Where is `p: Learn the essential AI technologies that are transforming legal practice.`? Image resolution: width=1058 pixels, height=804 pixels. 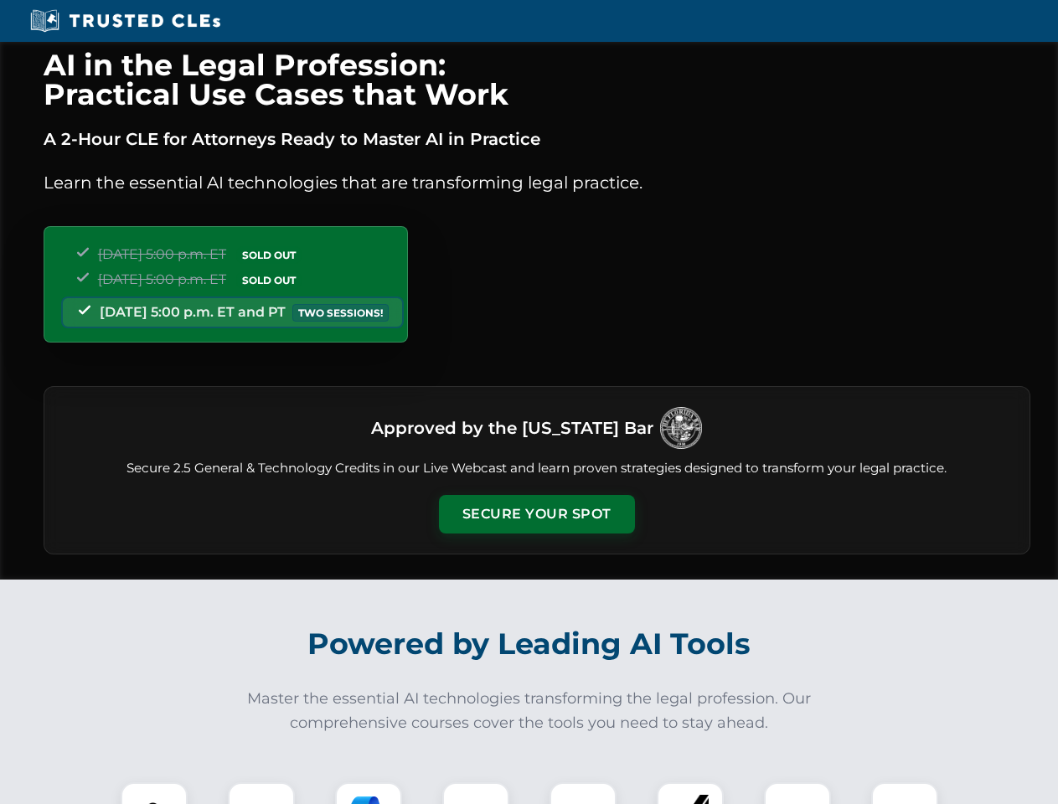 p: Learn the essential AI technologies that are transforming legal practice. is located at coordinates (537, 183).